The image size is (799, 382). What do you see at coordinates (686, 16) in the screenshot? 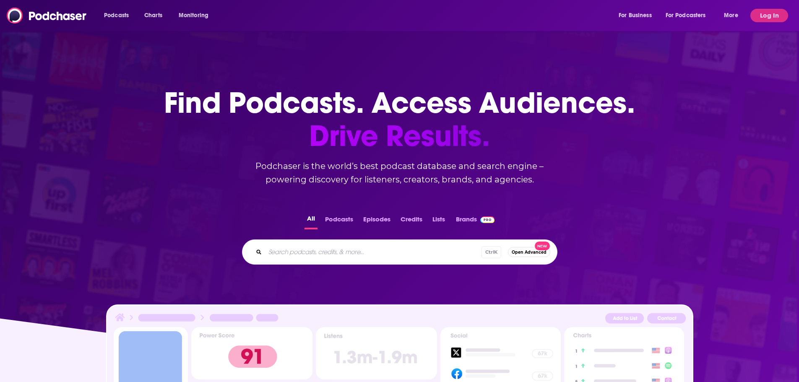
I see `span: For Podcasters` at bounding box center [686, 16].